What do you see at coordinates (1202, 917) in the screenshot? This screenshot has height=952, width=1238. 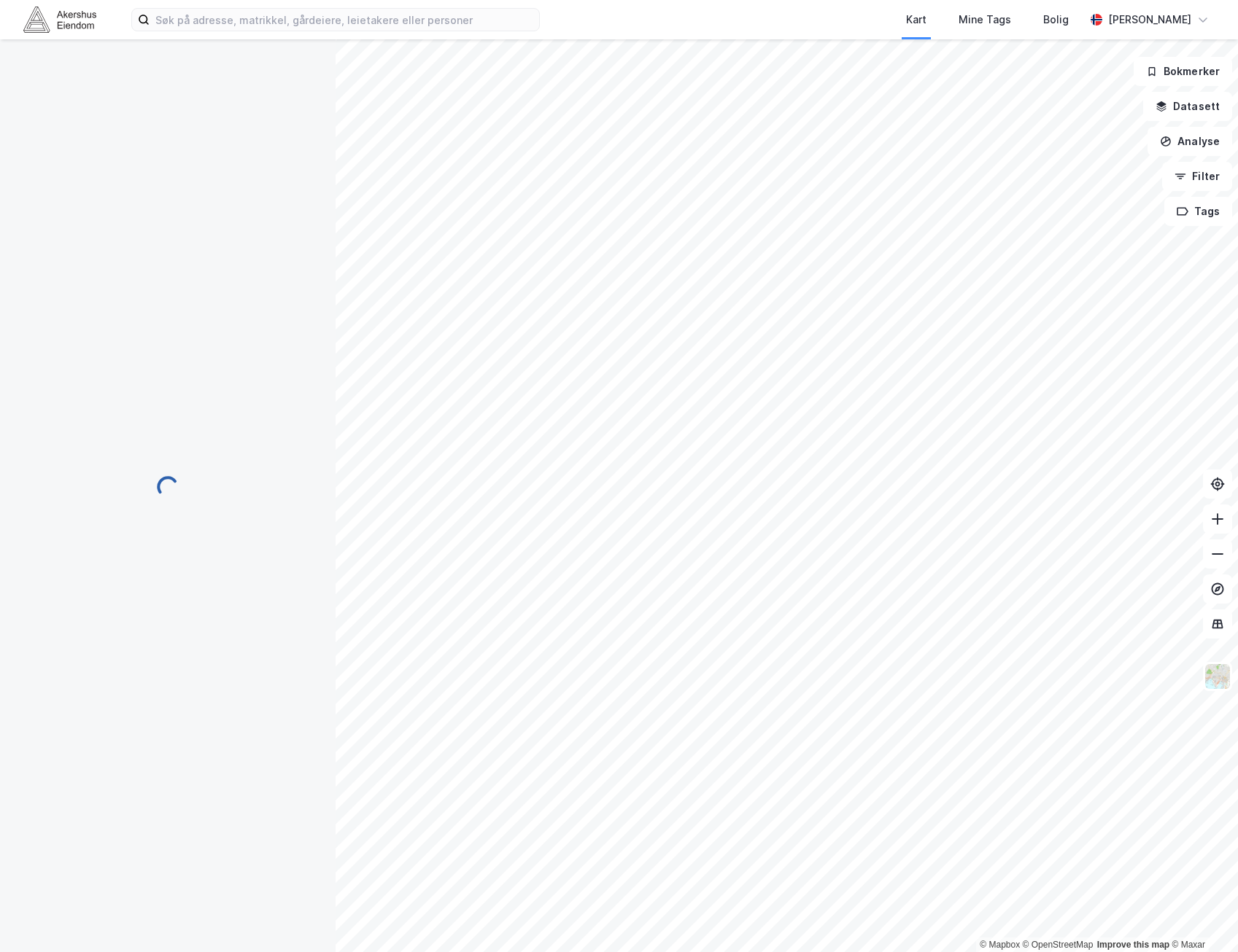 I see `div: Kontrollprogram for chat` at bounding box center [1202, 917].